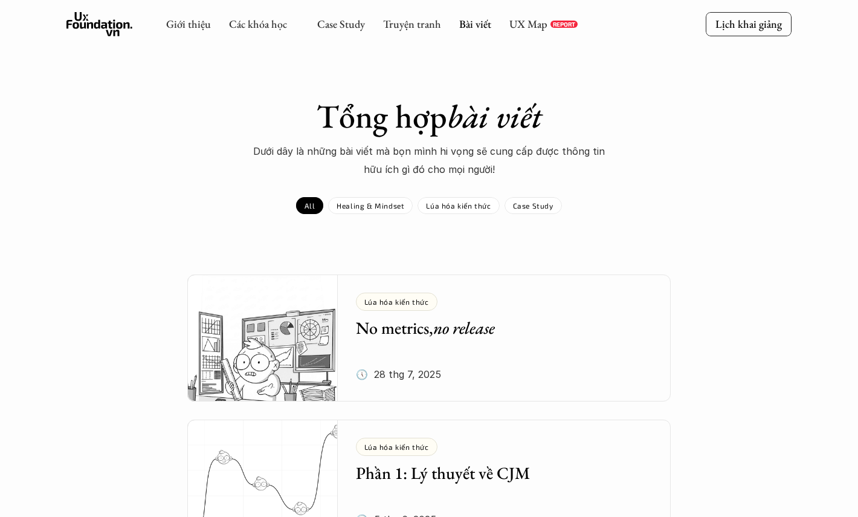 The width and height of the screenshot is (858, 517). What do you see at coordinates (494, 116) in the screenshot?
I see `em: bài viết` at bounding box center [494, 116].